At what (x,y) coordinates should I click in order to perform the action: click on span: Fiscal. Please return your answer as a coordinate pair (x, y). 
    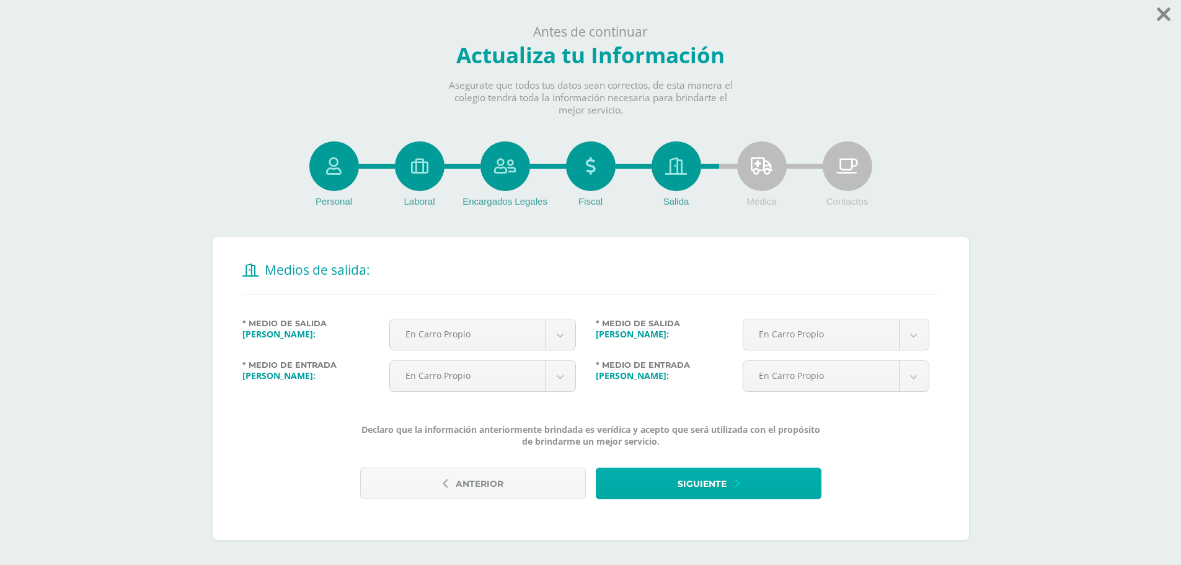
    Looking at the image, I should click on (590, 201).